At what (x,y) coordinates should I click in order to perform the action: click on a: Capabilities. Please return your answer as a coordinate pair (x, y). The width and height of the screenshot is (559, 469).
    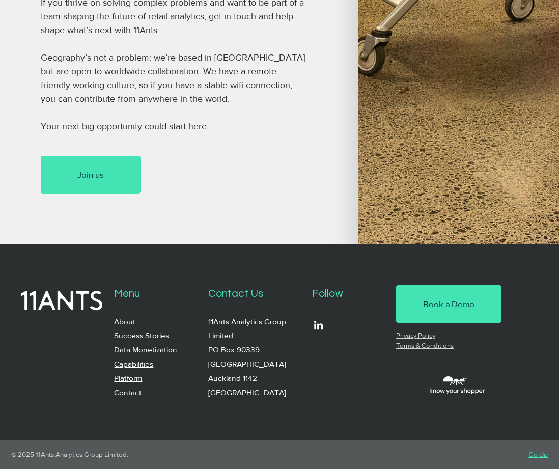
    Looking at the image, I should click on (133, 363).